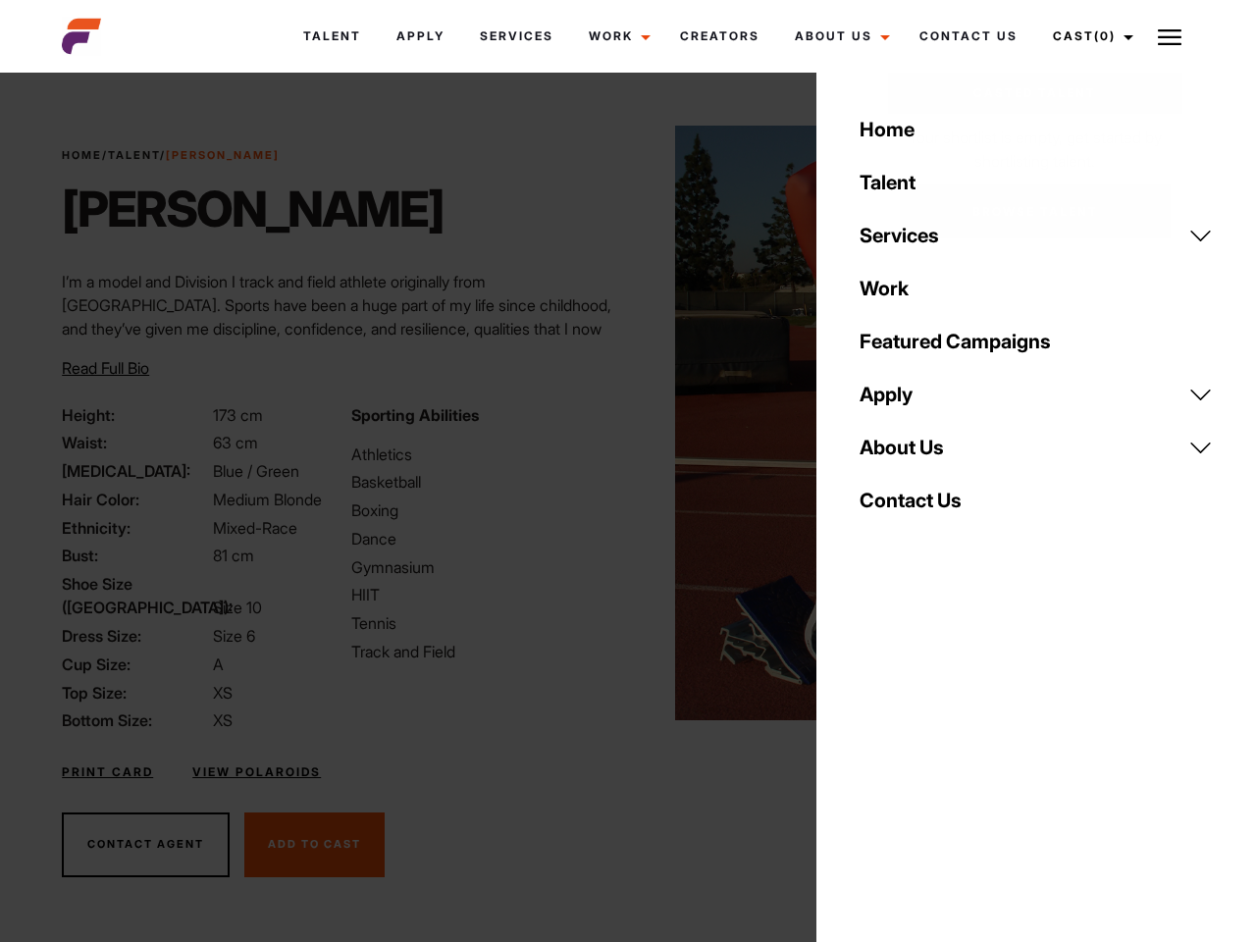 This screenshot has height=942, width=1256. I want to click on li: Track and Field, so click(484, 651).